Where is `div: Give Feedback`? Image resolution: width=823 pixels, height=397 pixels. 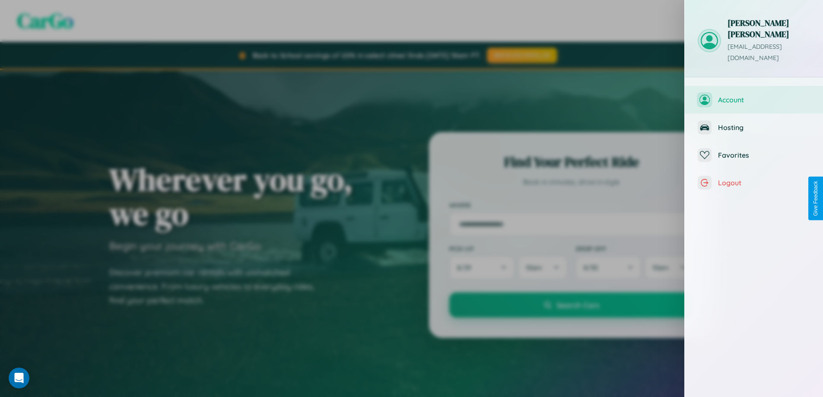
div: Give Feedback is located at coordinates (816, 198).